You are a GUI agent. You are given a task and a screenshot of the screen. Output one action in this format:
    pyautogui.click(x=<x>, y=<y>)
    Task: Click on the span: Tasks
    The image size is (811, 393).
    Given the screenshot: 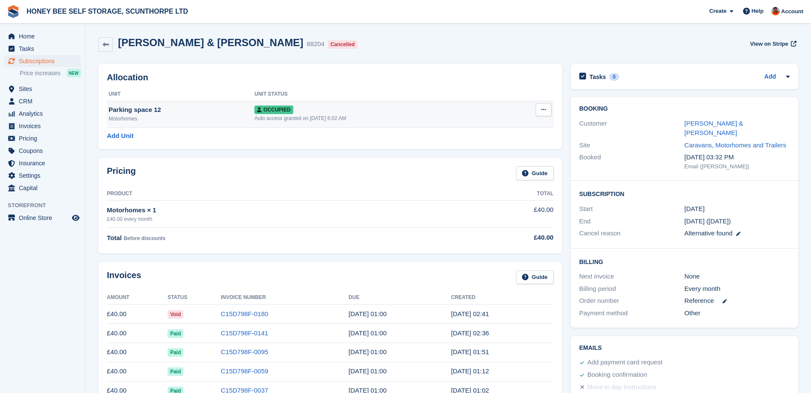 What is the action you would take?
    pyautogui.click(x=44, y=49)
    